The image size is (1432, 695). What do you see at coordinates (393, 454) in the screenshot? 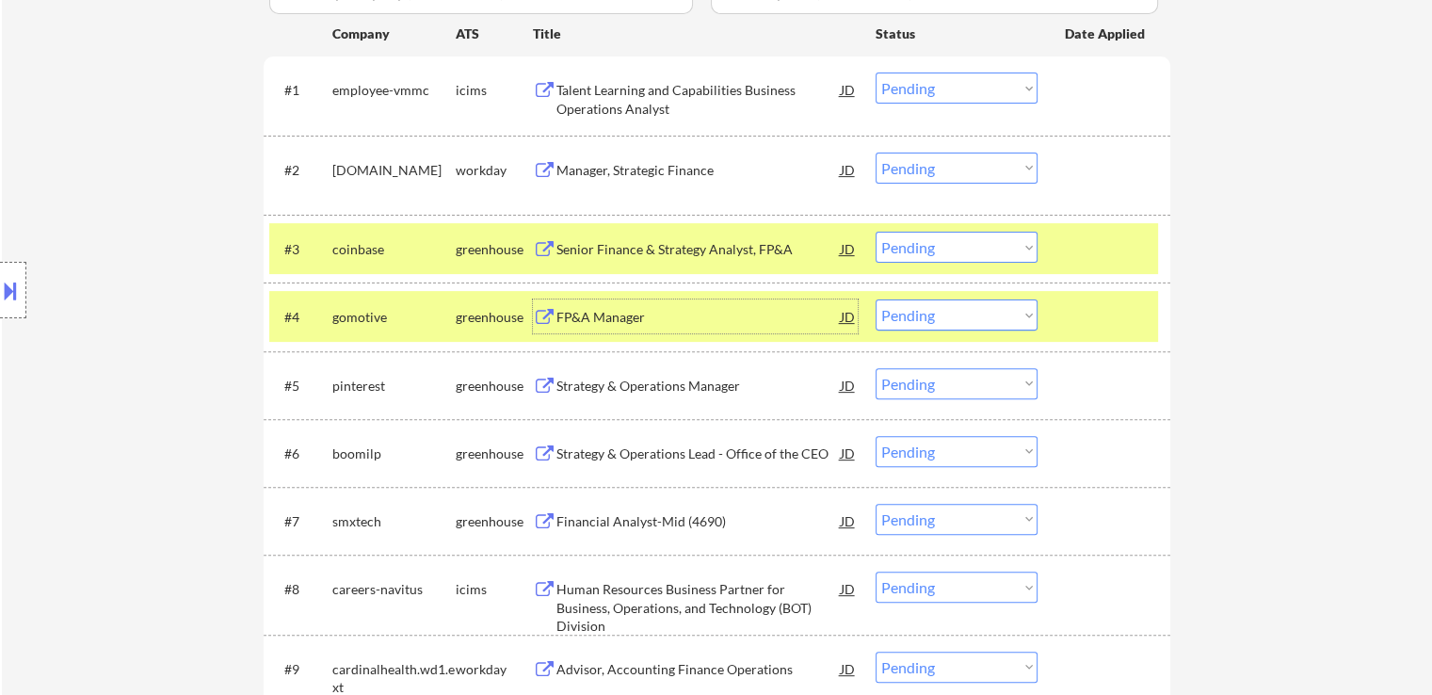
I see `div: boomilp` at bounding box center [393, 454].